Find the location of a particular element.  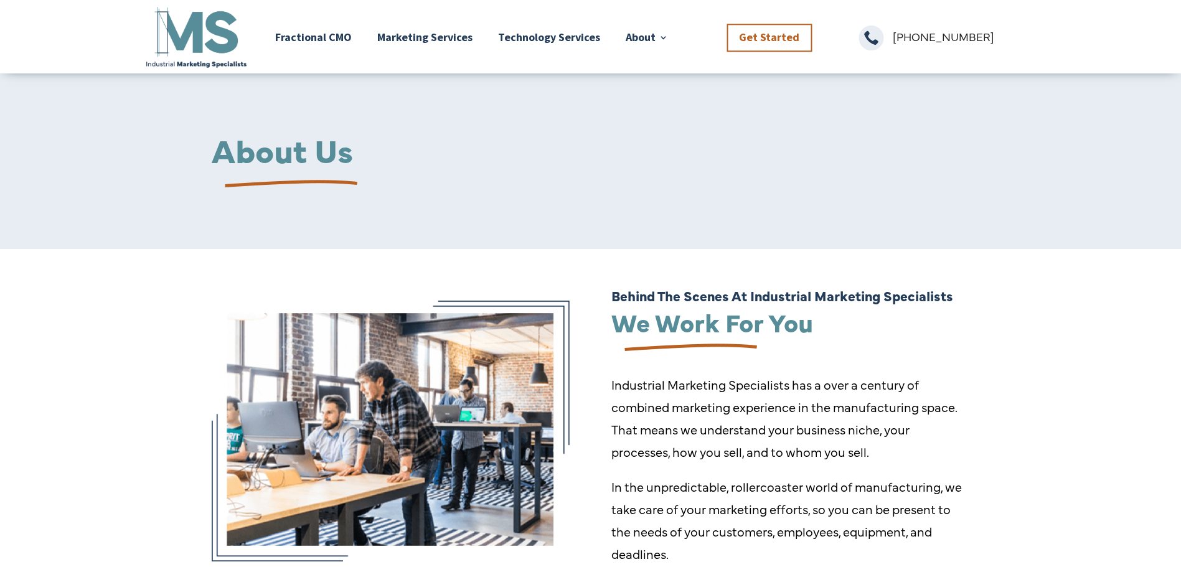

a: Fractional CMO is located at coordinates (313, 37).